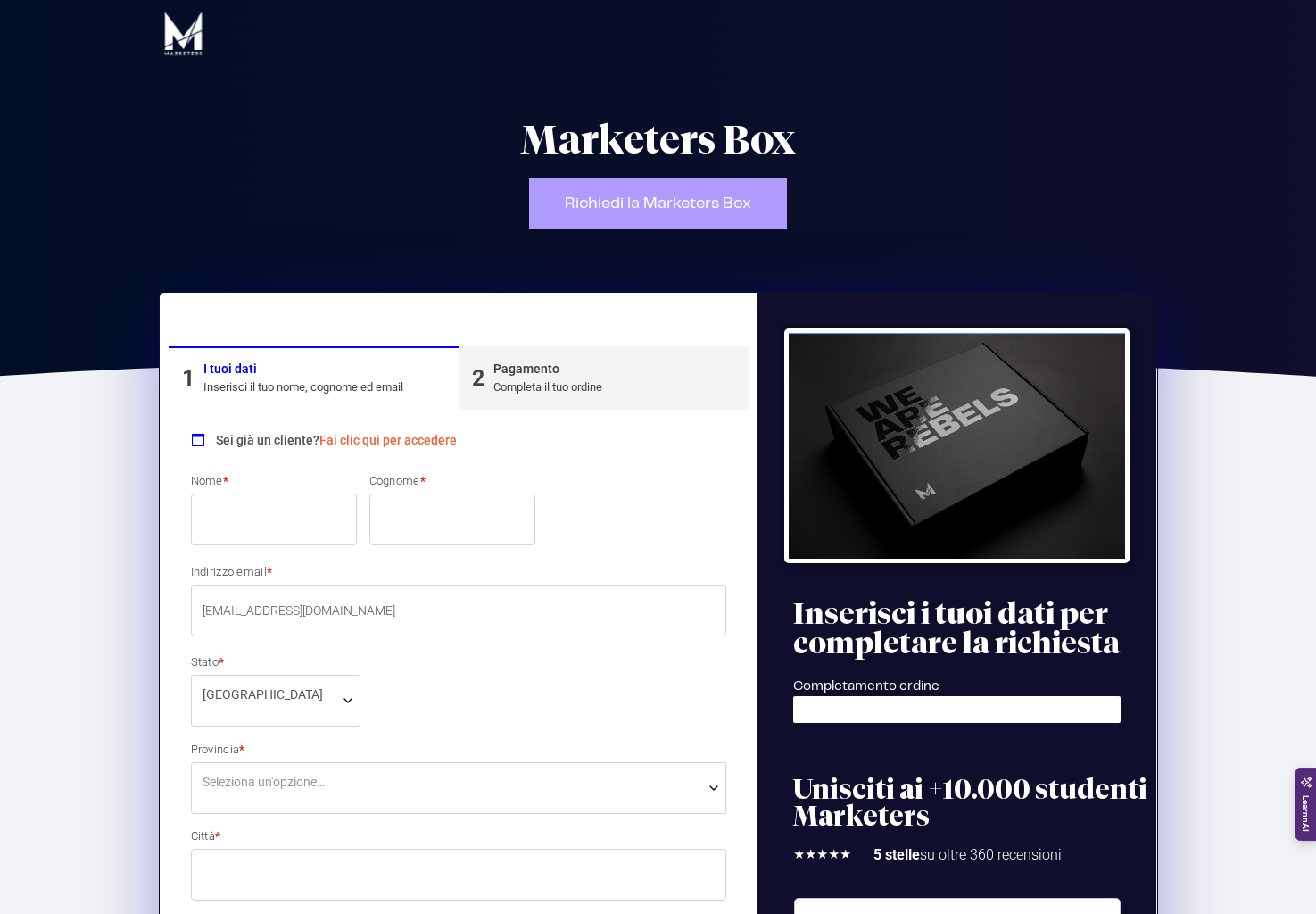  What do you see at coordinates (314, 377) in the screenshot?
I see `a: 1I tuoi datiInserisci il tuo nome, cognome ed email` at bounding box center [314, 377].